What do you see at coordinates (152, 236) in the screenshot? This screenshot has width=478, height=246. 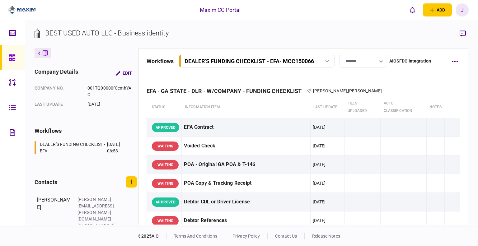 I see `div: © 2025 AIO` at bounding box center [152, 236].